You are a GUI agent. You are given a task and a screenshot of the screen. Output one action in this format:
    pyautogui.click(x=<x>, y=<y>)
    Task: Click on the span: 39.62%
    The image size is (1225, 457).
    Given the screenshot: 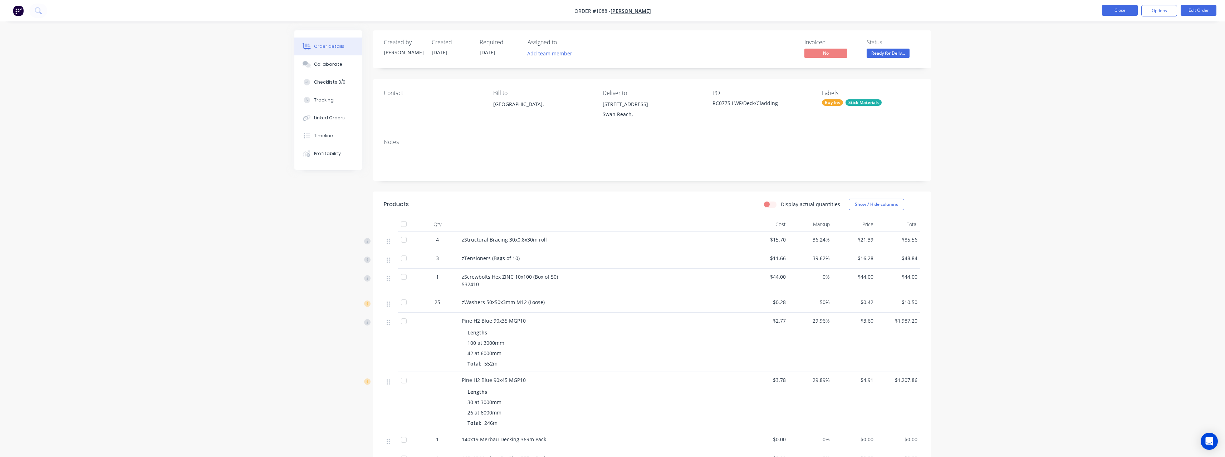 What is the action you would take?
    pyautogui.click(x=810, y=258)
    